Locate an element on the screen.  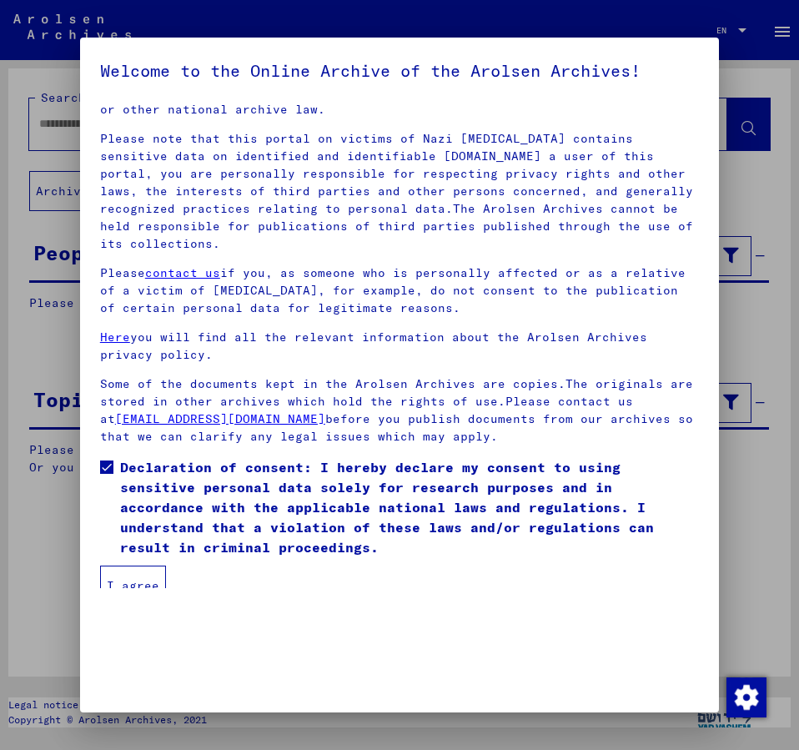
p: Please if you, as someone who is personally affected or as a relative of a victim of [MEDICAL_DAT... is located at coordinates (399, 290).